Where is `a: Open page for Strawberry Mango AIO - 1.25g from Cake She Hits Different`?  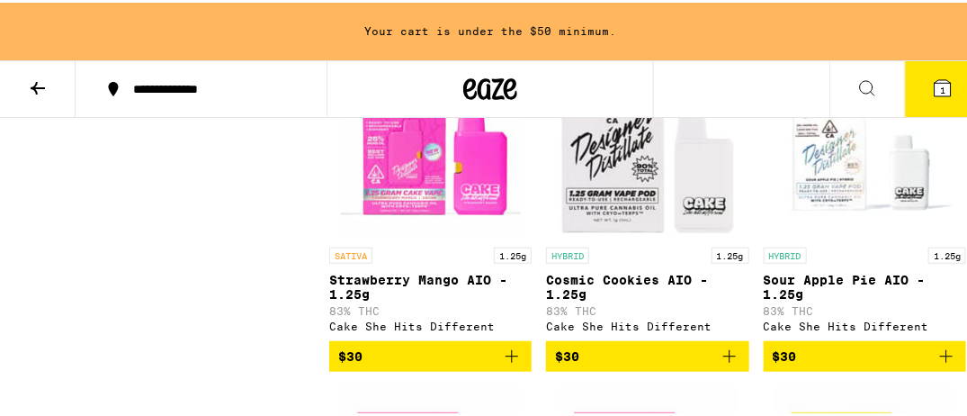 a: Open page for Strawberry Mango AIO - 1.25g from Cake She Hits Different is located at coordinates (430, 197).